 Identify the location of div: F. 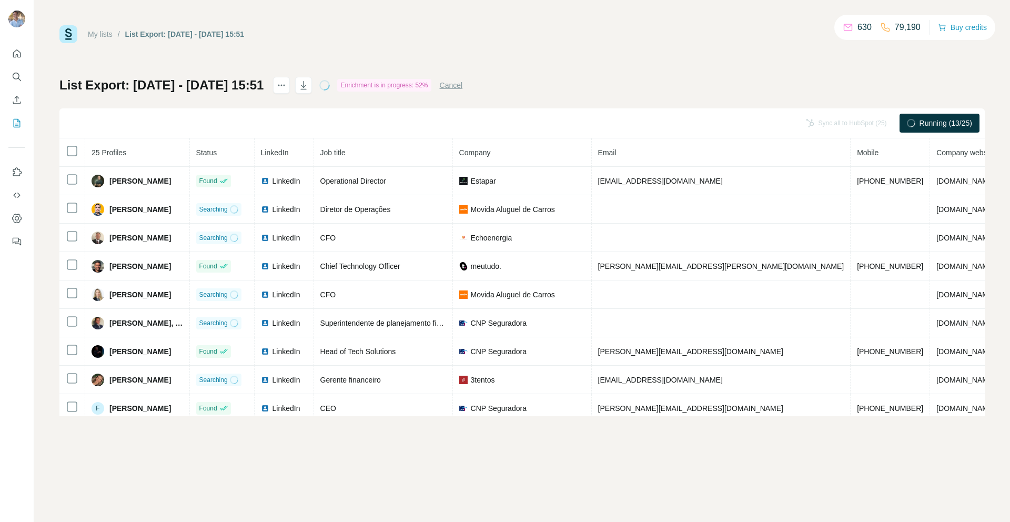
(98, 408).